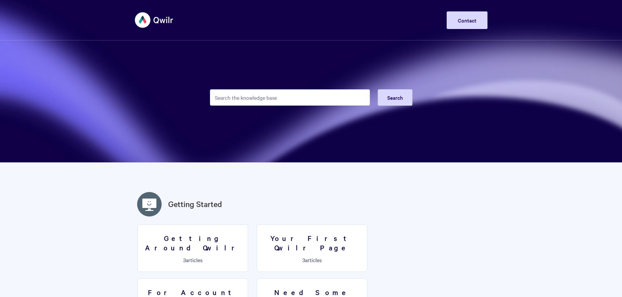 This screenshot has height=297, width=622. I want to click on a: Contact, so click(467, 20).